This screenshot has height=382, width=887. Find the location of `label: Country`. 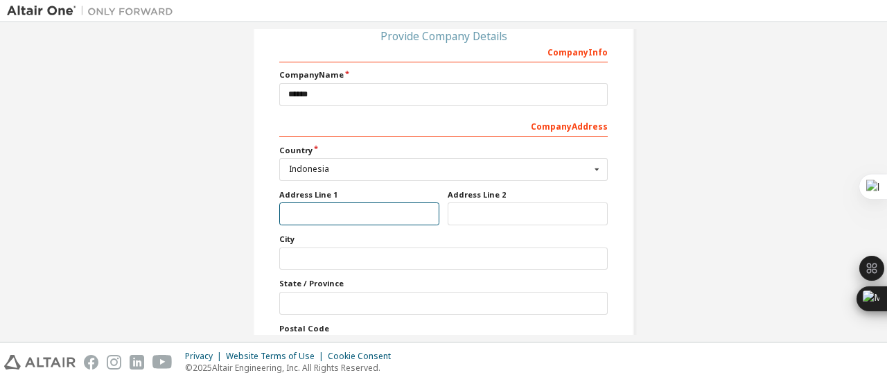

label: Country is located at coordinates (444, 150).